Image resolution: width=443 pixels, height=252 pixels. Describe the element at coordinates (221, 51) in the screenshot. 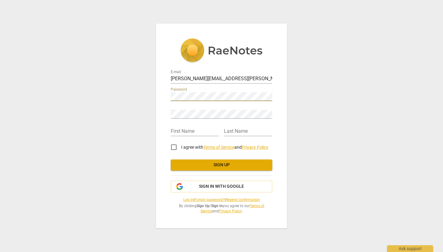

I see `img: 5ac2273c67554f335776073100b6d88f.svg` at that location.